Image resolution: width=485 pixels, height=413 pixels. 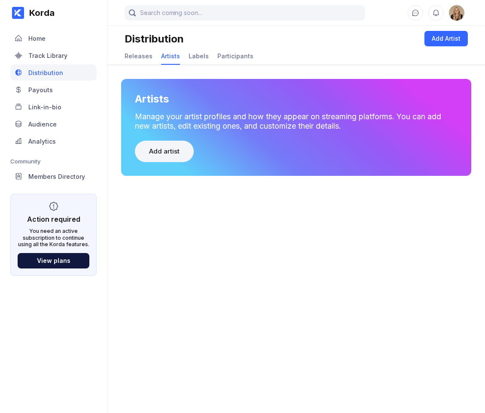 I want to click on div: Alina Verbenchuk, so click(x=456, y=13).